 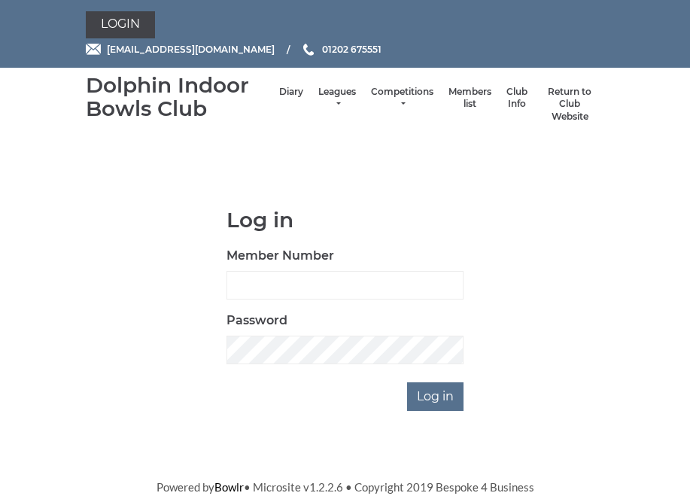 What do you see at coordinates (435, 397) in the screenshot?
I see `input: Log in` at bounding box center [435, 397].